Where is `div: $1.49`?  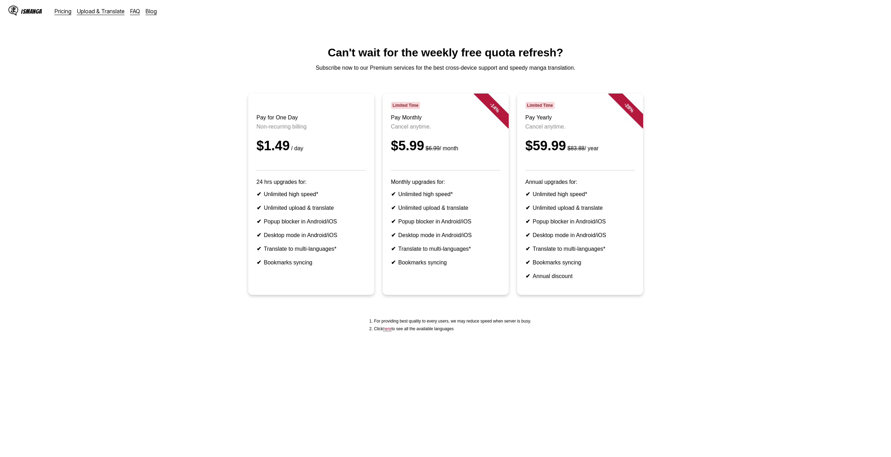
div: $1.49 is located at coordinates (311, 146).